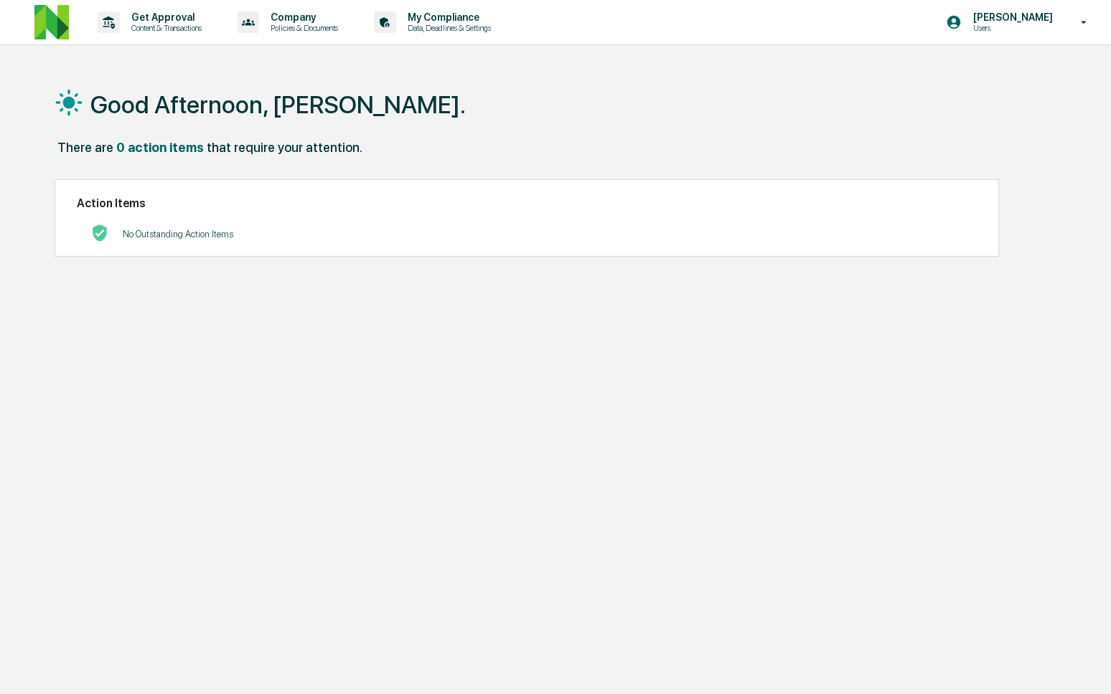 The height and width of the screenshot is (694, 1111). I want to click on div: that require your attention., so click(284, 147).